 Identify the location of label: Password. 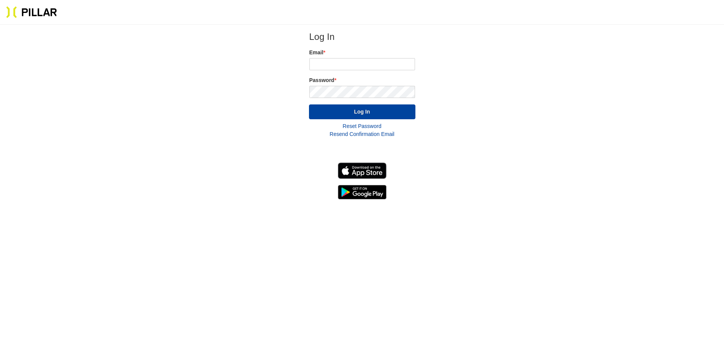
(362, 80).